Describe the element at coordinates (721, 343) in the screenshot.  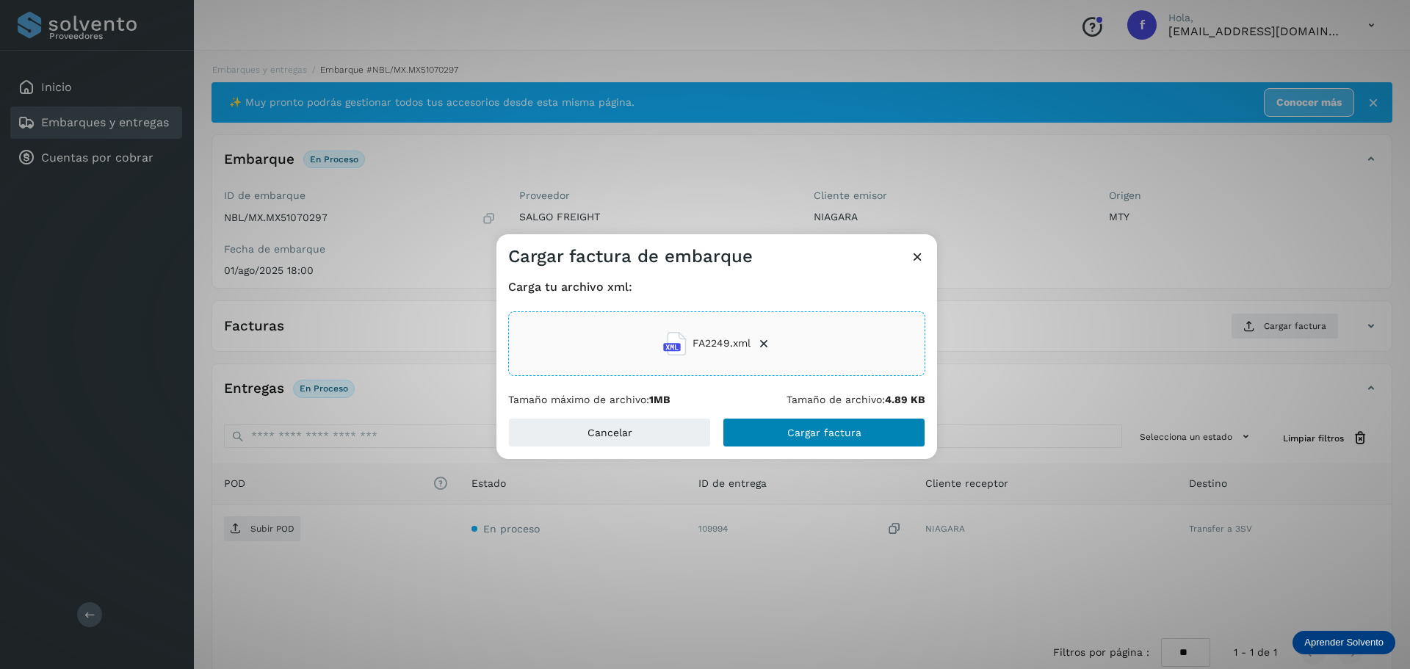
I see `span: FA2249.xml` at that location.